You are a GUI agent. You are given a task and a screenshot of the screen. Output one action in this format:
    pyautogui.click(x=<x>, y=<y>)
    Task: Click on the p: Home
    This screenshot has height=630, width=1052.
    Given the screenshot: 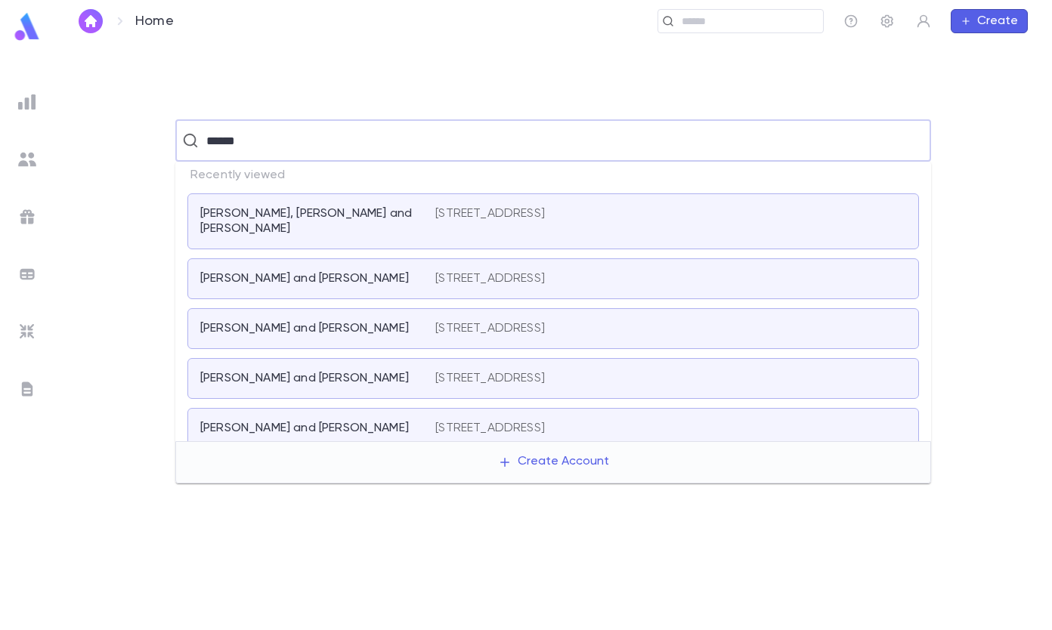 What is the action you would take?
    pyautogui.click(x=154, y=21)
    